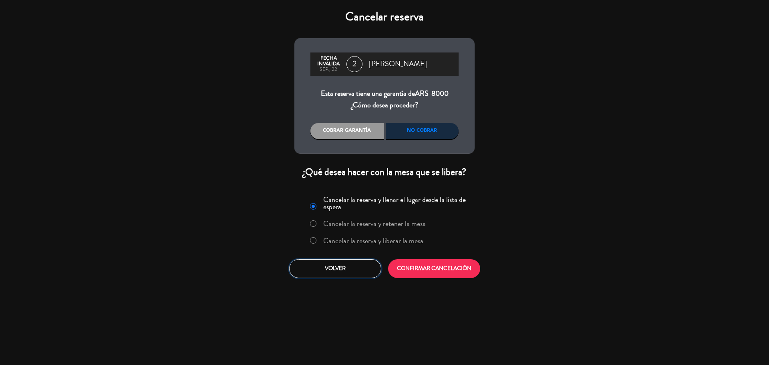  Describe the element at coordinates (374, 241) in the screenshot. I see `label: Cancelar la reserva y liberar la mesa` at that location.